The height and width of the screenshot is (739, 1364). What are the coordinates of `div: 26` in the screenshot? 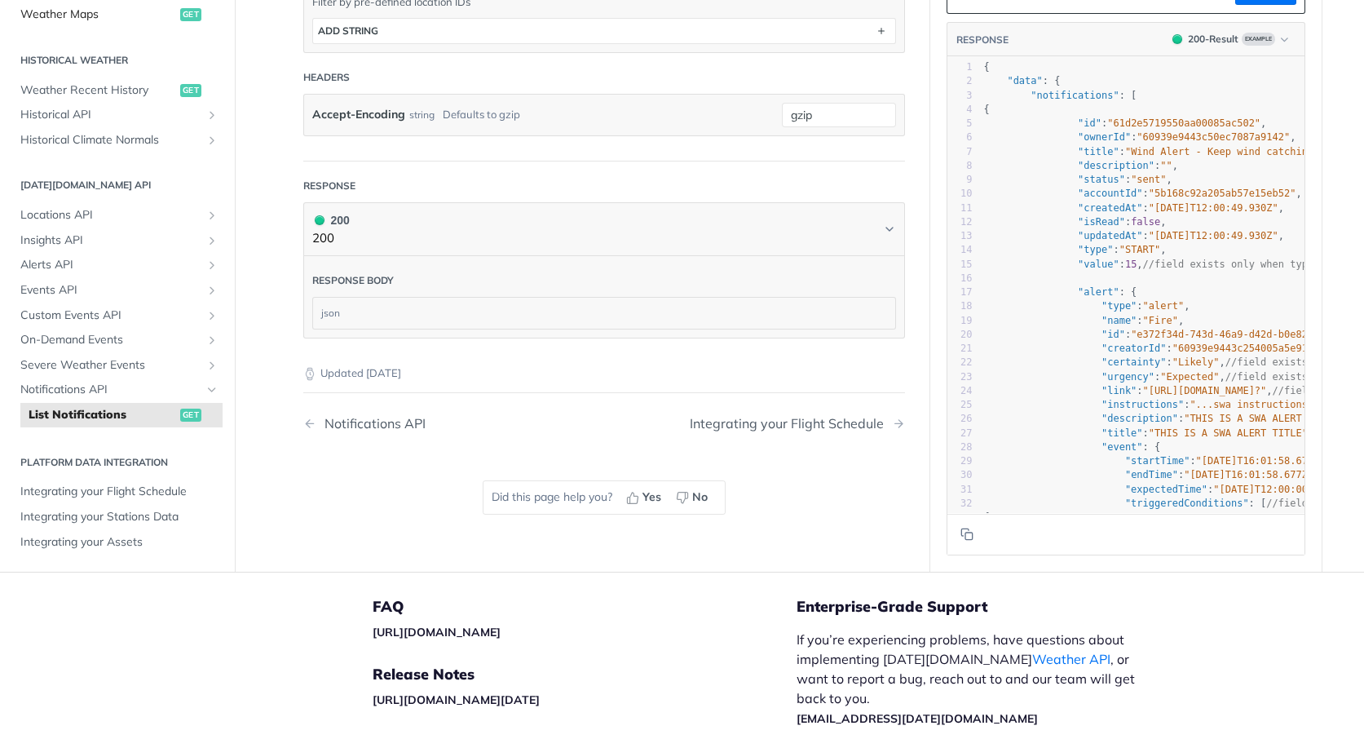 It's located at (960, 418).